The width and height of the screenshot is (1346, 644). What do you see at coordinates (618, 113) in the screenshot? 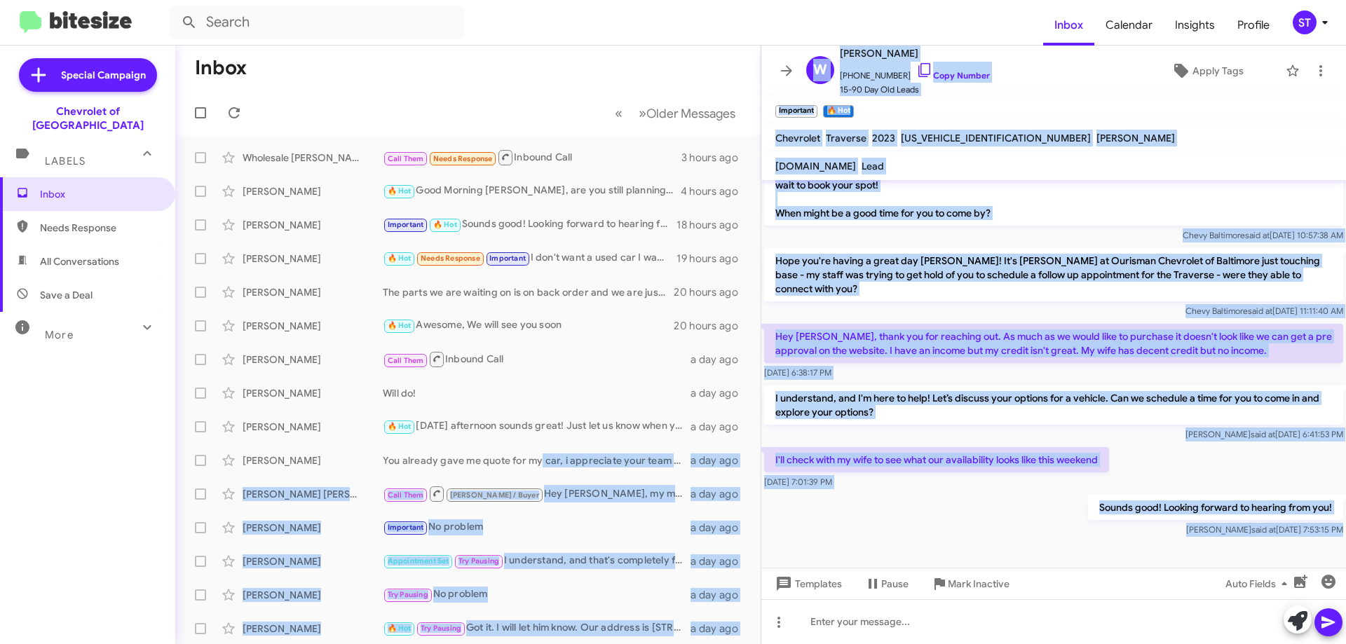
I see `button: Previous` at bounding box center [618, 113].